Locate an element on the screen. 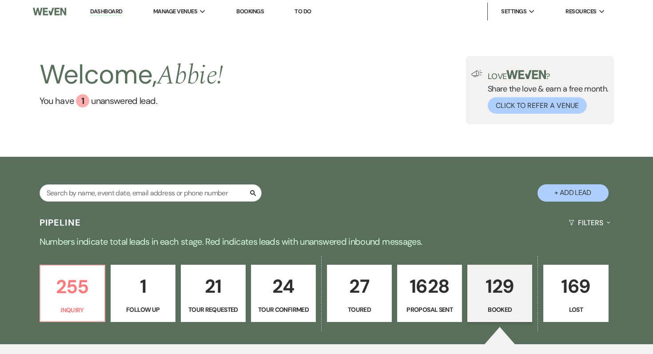 This screenshot has width=653, height=354. a: 1Follow Up is located at coordinates (143, 293).